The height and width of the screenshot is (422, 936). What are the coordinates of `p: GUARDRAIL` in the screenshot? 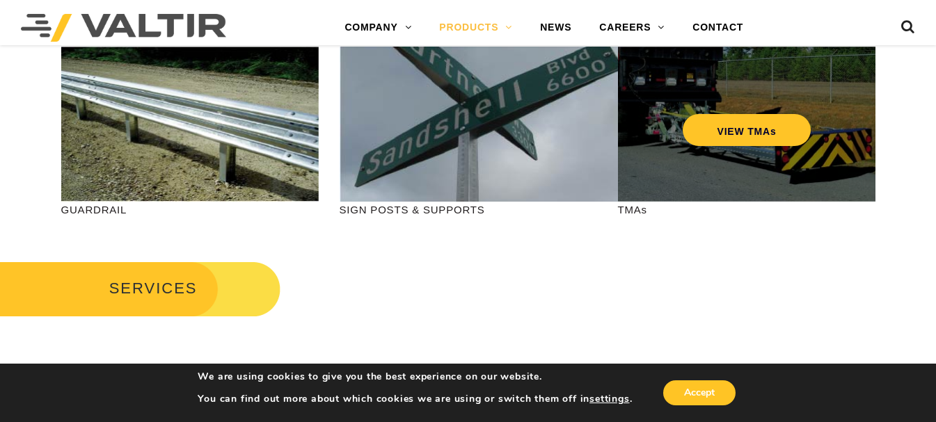 It's located at (190, 209).